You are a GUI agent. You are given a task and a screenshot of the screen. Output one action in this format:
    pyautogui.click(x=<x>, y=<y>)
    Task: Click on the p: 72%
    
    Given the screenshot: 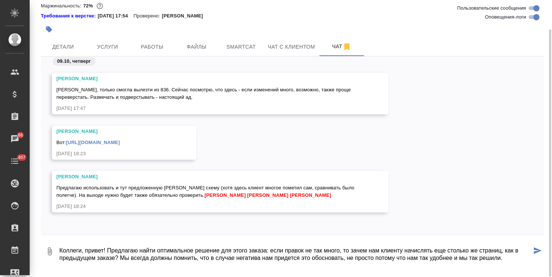 What is the action you would take?
    pyautogui.click(x=89, y=6)
    